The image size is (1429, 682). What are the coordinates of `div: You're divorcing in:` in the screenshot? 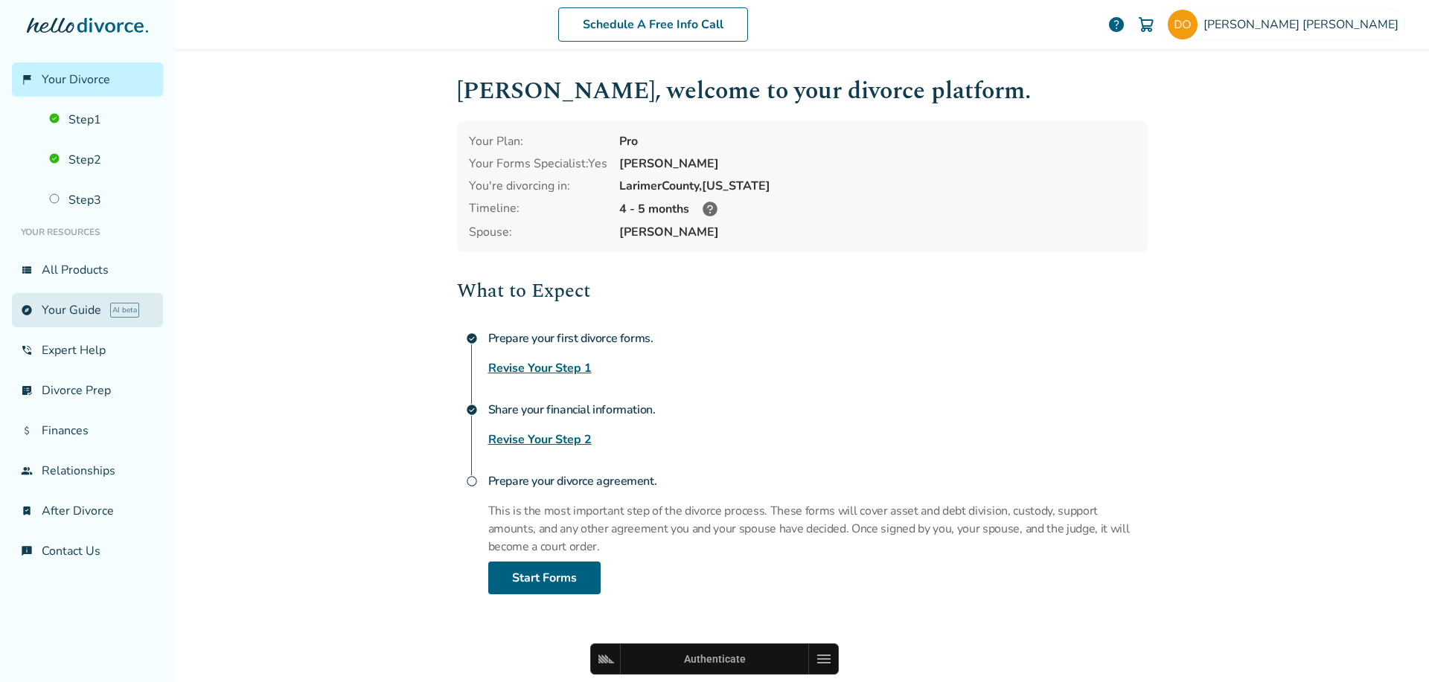 It's located at (538, 186).